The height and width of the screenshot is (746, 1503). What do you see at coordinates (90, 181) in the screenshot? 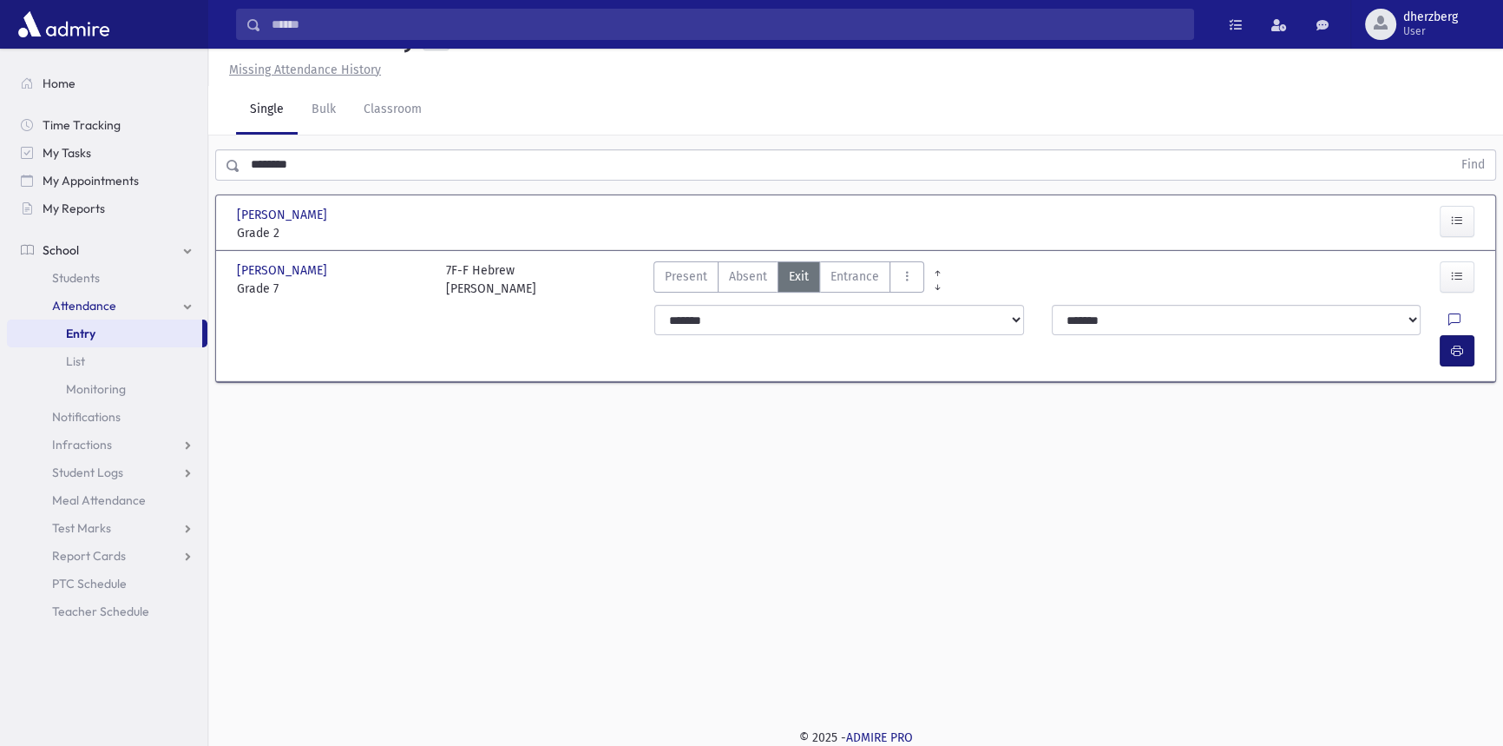
I see `span: My Appointments` at bounding box center [90, 181].